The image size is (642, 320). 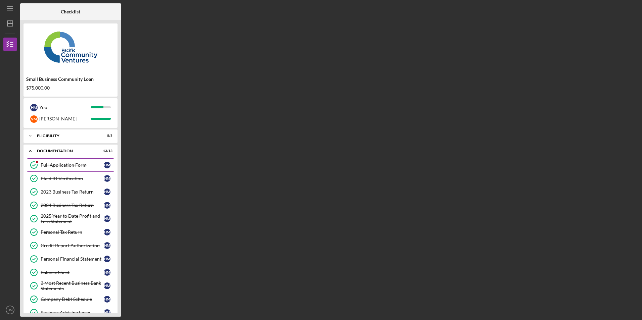 What do you see at coordinates (10, 310) in the screenshot?
I see `button: HM` at bounding box center [10, 310].